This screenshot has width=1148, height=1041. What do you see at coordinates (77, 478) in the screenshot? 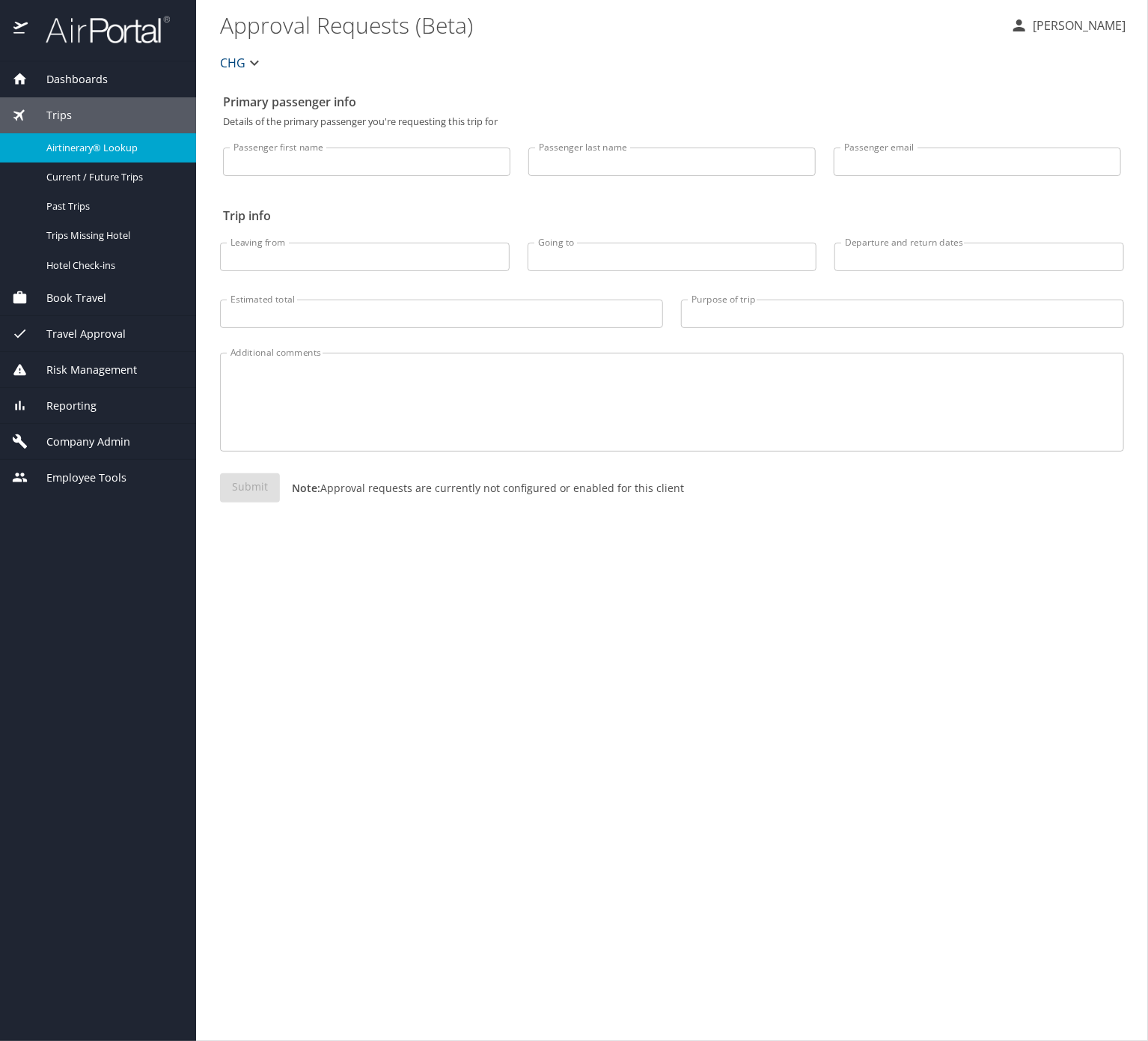
I see `span: Employee Tools` at bounding box center [77, 478].